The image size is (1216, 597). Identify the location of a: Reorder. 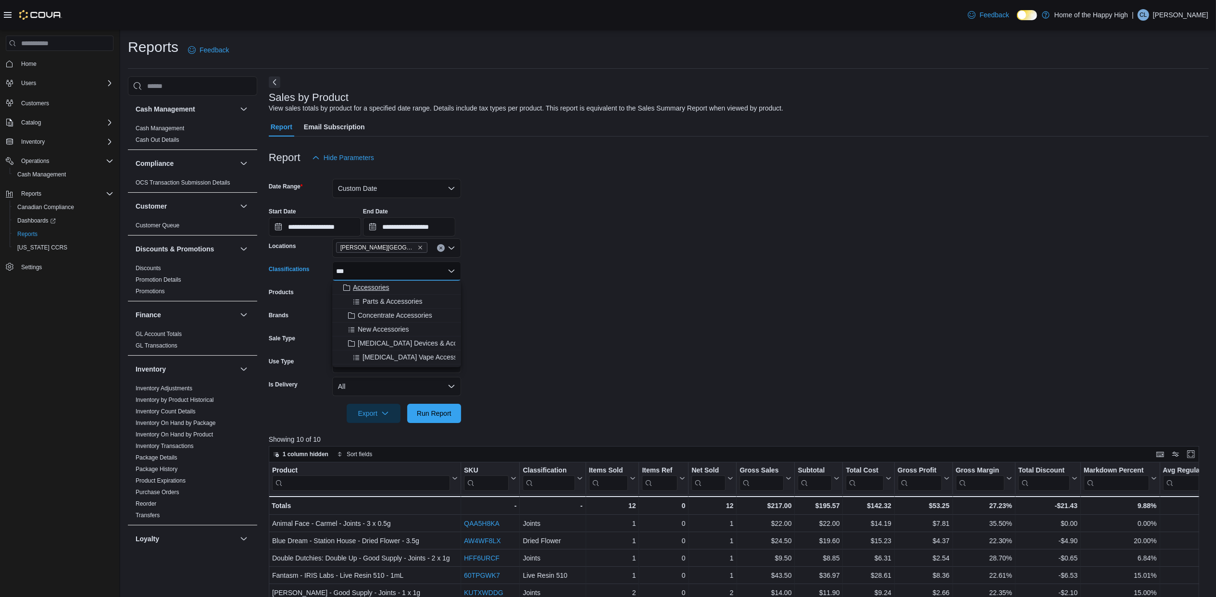
(146, 504).